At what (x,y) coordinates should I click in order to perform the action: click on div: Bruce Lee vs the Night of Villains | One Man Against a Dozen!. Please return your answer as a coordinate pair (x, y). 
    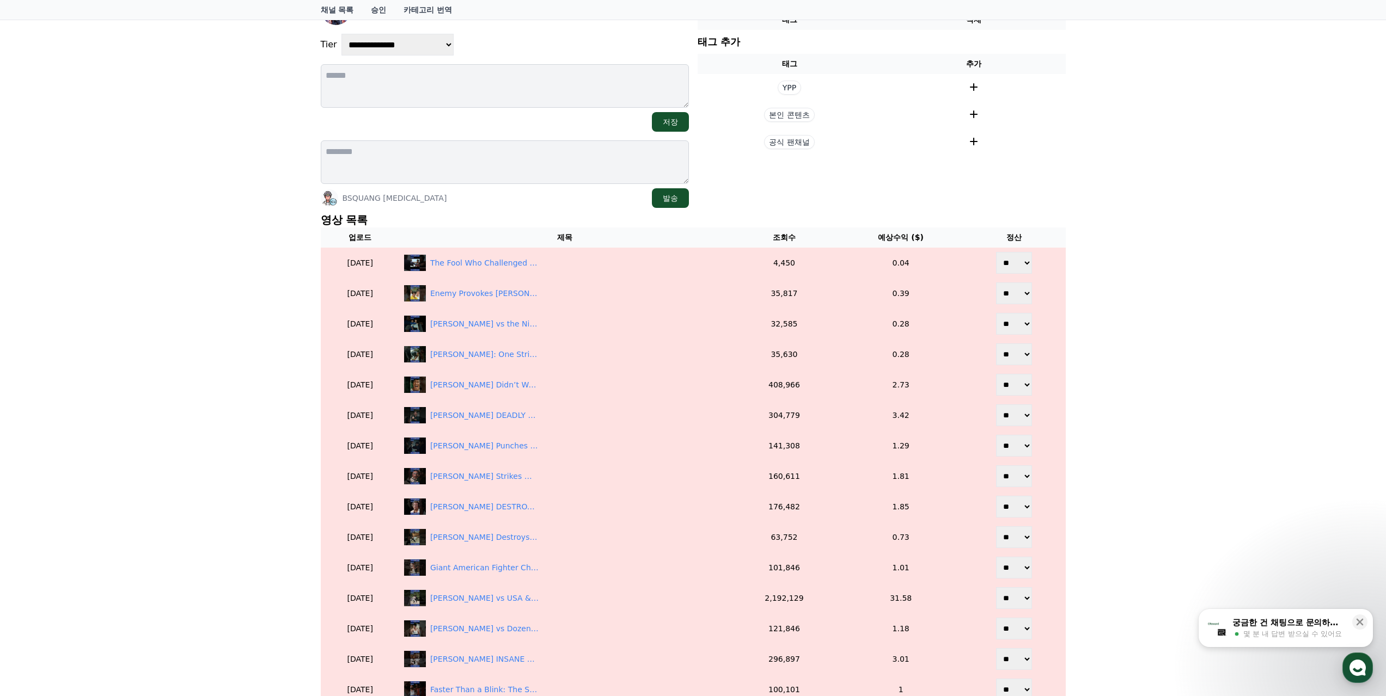
    Looking at the image, I should click on (485, 324).